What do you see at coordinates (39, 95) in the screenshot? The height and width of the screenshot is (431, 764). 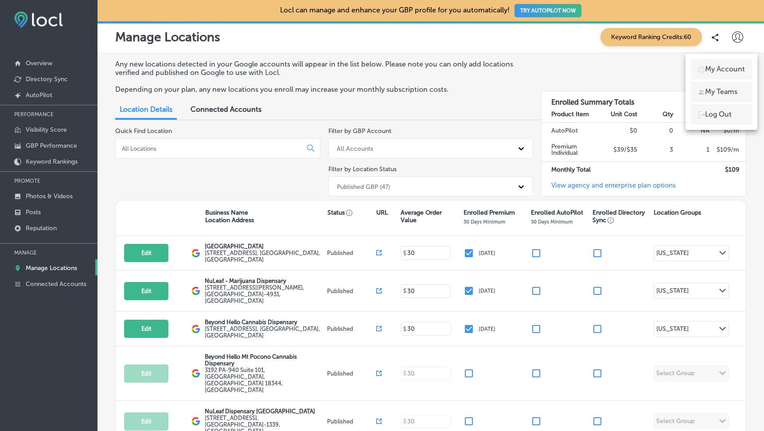 I see `p: AutoPilot` at bounding box center [39, 95].